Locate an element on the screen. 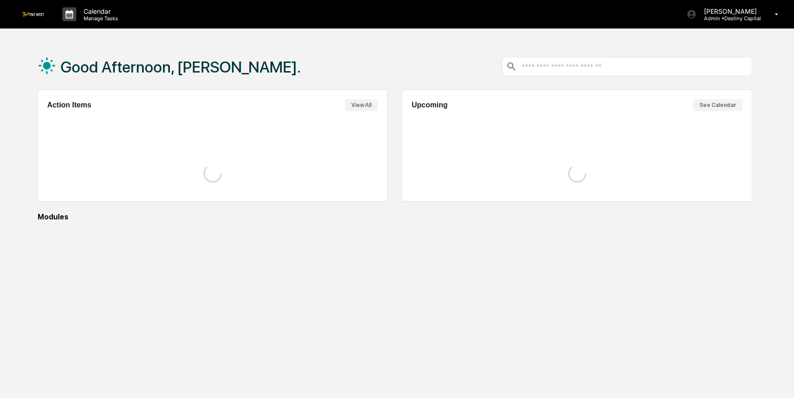 The image size is (794, 398). h2: Action Items is located at coordinates (69, 105).